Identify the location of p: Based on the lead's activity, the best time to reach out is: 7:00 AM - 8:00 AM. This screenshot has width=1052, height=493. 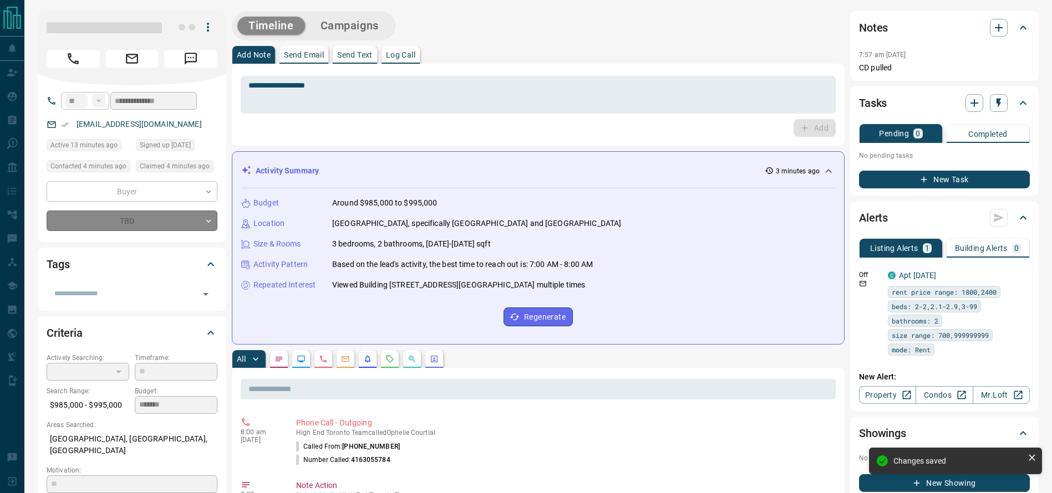
(462, 264).